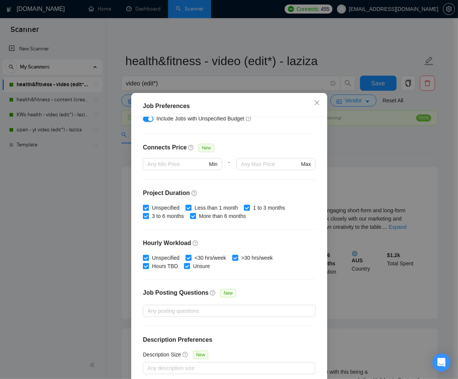  I want to click on h4: Project Duration, so click(229, 193).